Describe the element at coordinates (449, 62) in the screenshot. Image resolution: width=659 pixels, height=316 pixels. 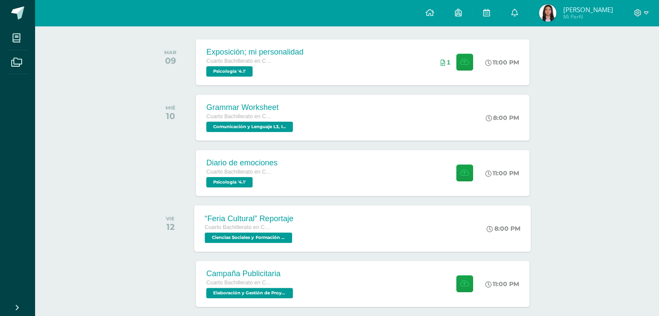
I see `span: 1` at that location.